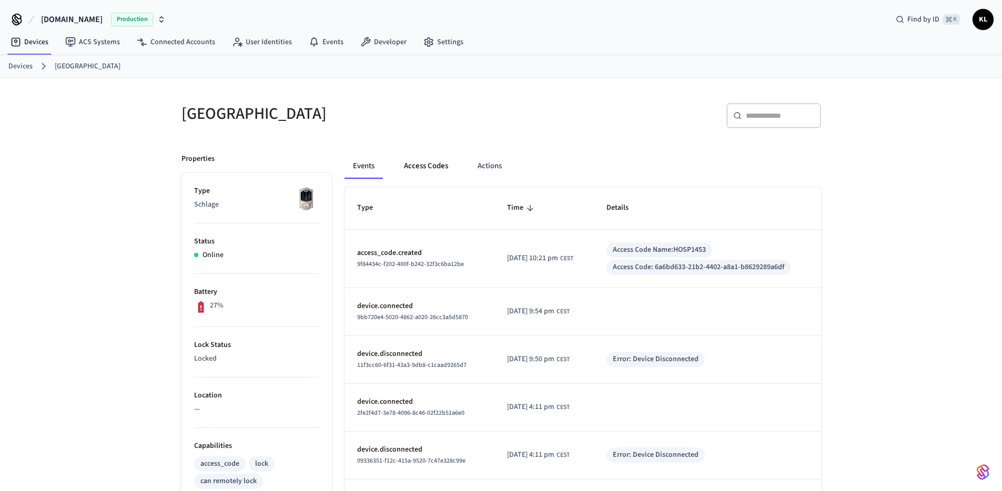  Describe the element at coordinates (659, 250) in the screenshot. I see `div: Access Code Name: HOSP1453` at that location.